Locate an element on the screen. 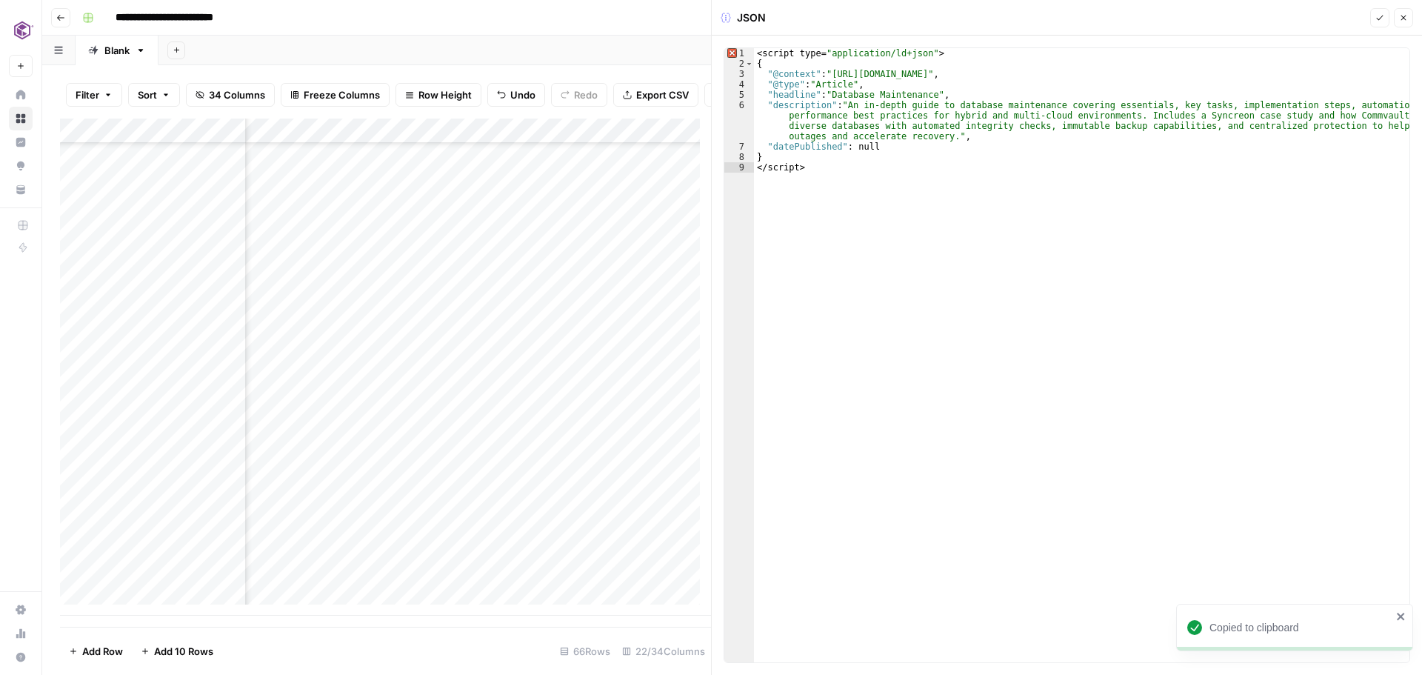 Image resolution: width=1422 pixels, height=675 pixels. button: close is located at coordinates (1401, 616).